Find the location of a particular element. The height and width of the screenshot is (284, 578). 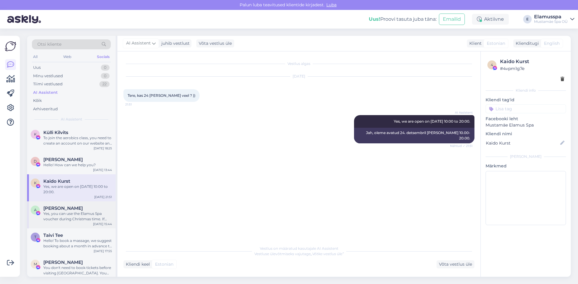

i: „Võtke vestlus üle” is located at coordinates (327, 254).